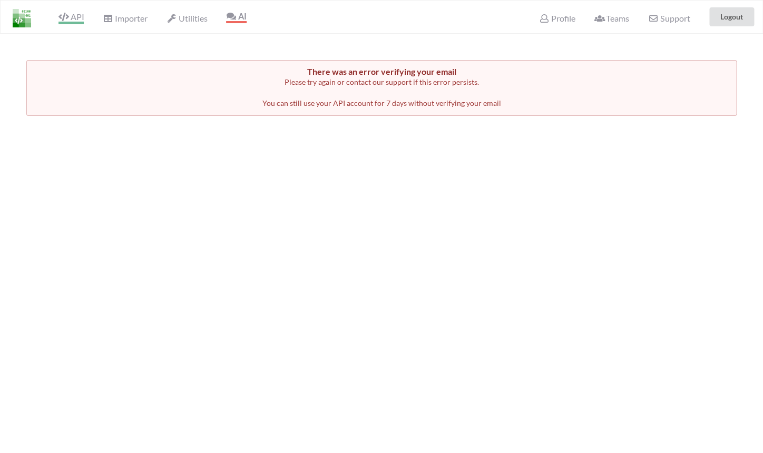  I want to click on img: LogoIcon.png, so click(22, 18).